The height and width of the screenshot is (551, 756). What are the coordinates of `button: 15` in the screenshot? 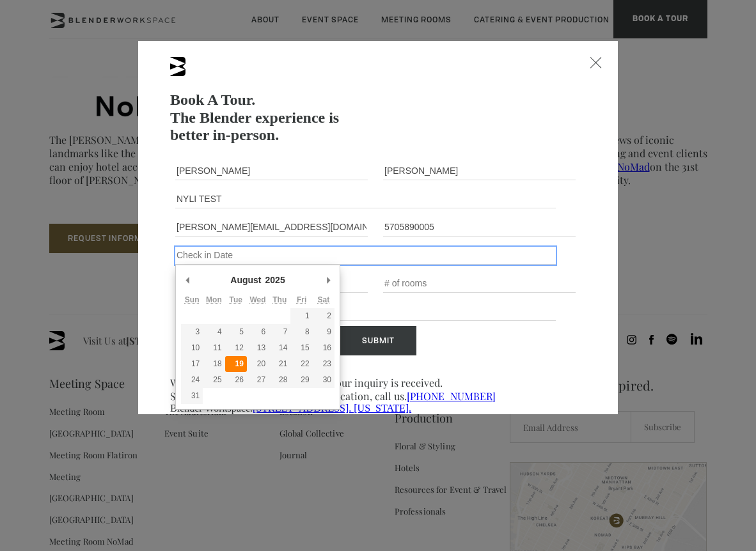 It's located at (301, 348).